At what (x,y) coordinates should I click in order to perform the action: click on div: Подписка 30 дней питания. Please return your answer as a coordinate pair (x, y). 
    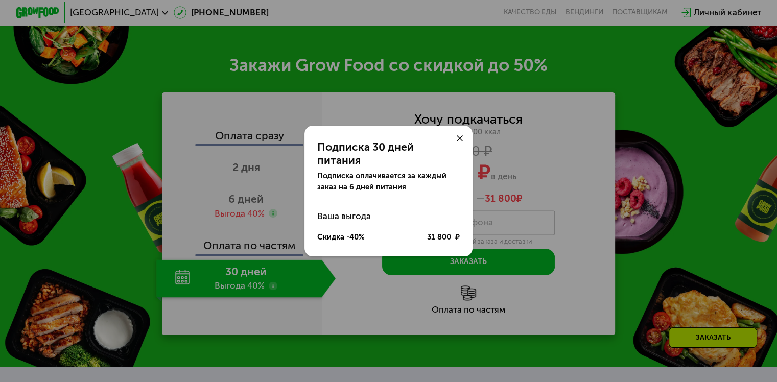
    Looking at the image, I should click on (388, 153).